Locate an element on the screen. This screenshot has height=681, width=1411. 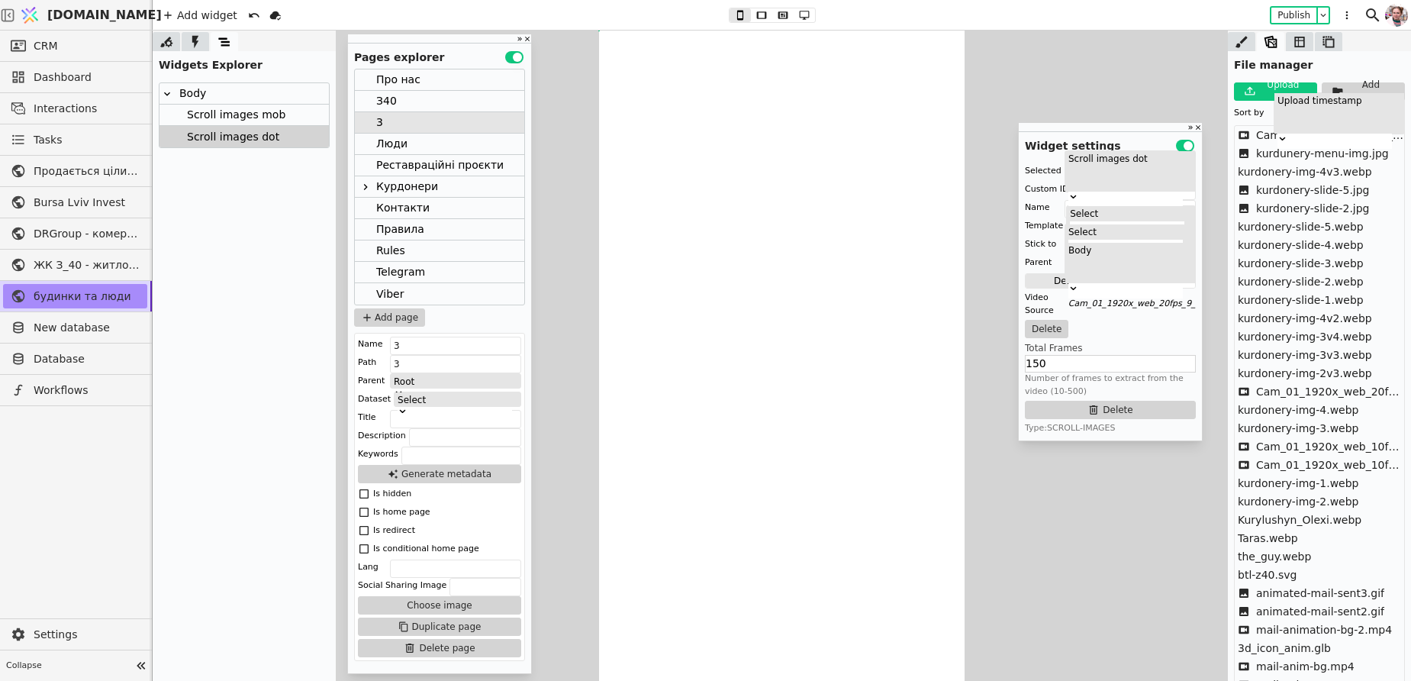
span: Cam_01_1920x_web_10fps.webm is located at coordinates (1330, 465).